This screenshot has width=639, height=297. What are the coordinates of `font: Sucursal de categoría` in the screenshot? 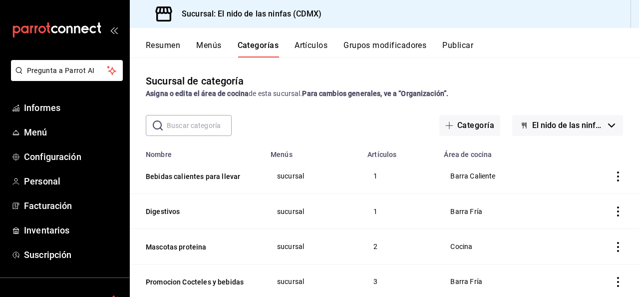 It's located at (195, 81).